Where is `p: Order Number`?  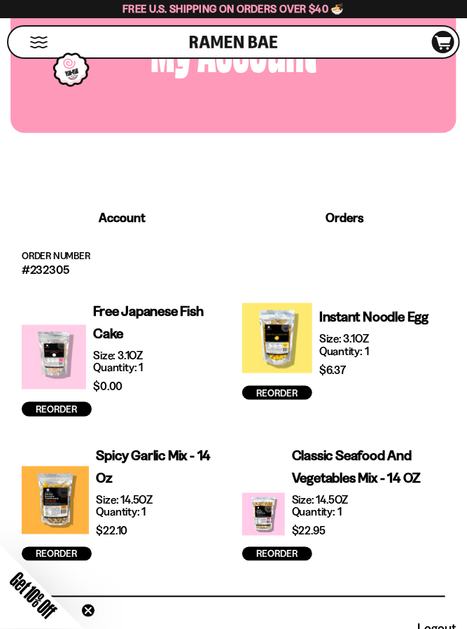
p: Order Number is located at coordinates (233, 256).